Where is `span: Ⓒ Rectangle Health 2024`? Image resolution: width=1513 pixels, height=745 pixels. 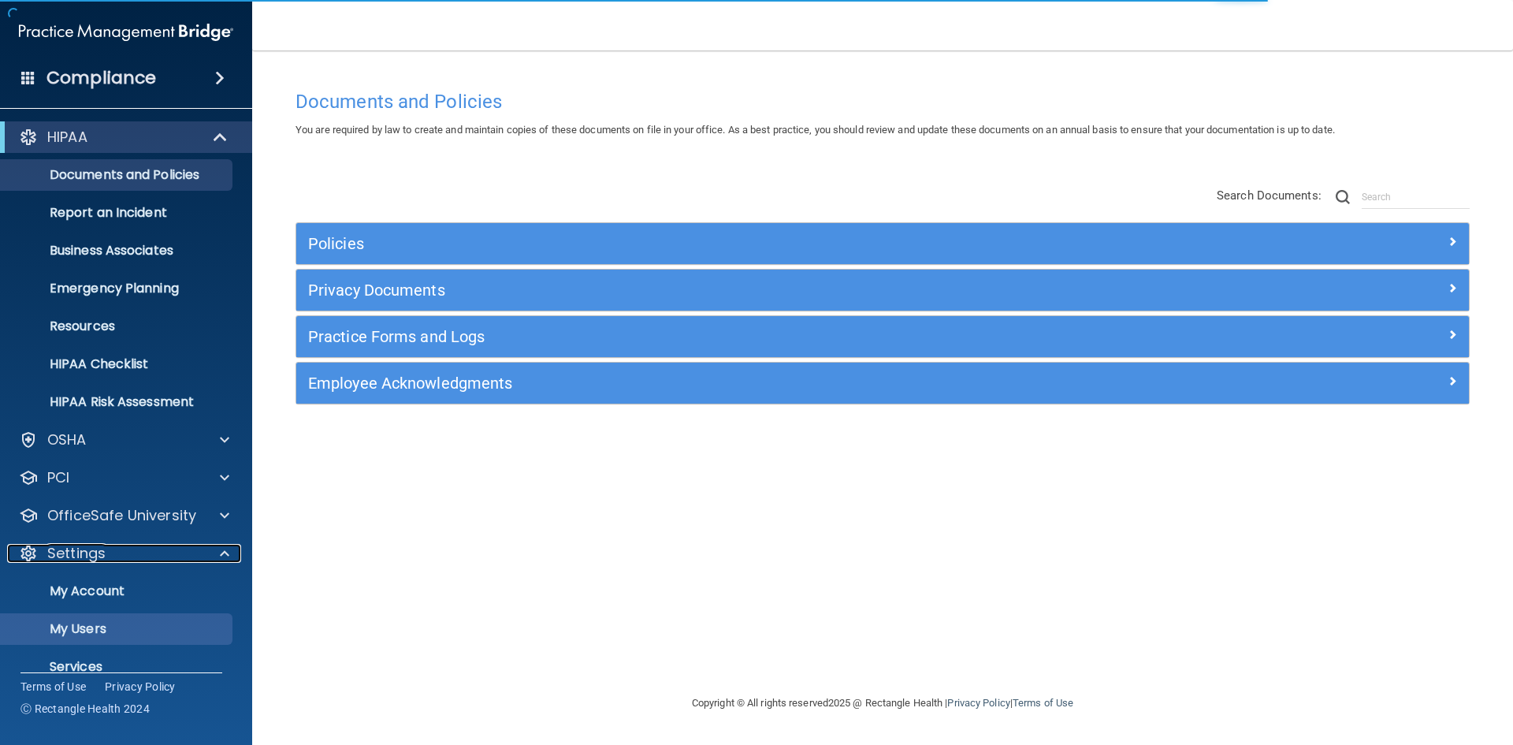
span: Ⓒ Rectangle Health 2024 is located at coordinates (85, 708).